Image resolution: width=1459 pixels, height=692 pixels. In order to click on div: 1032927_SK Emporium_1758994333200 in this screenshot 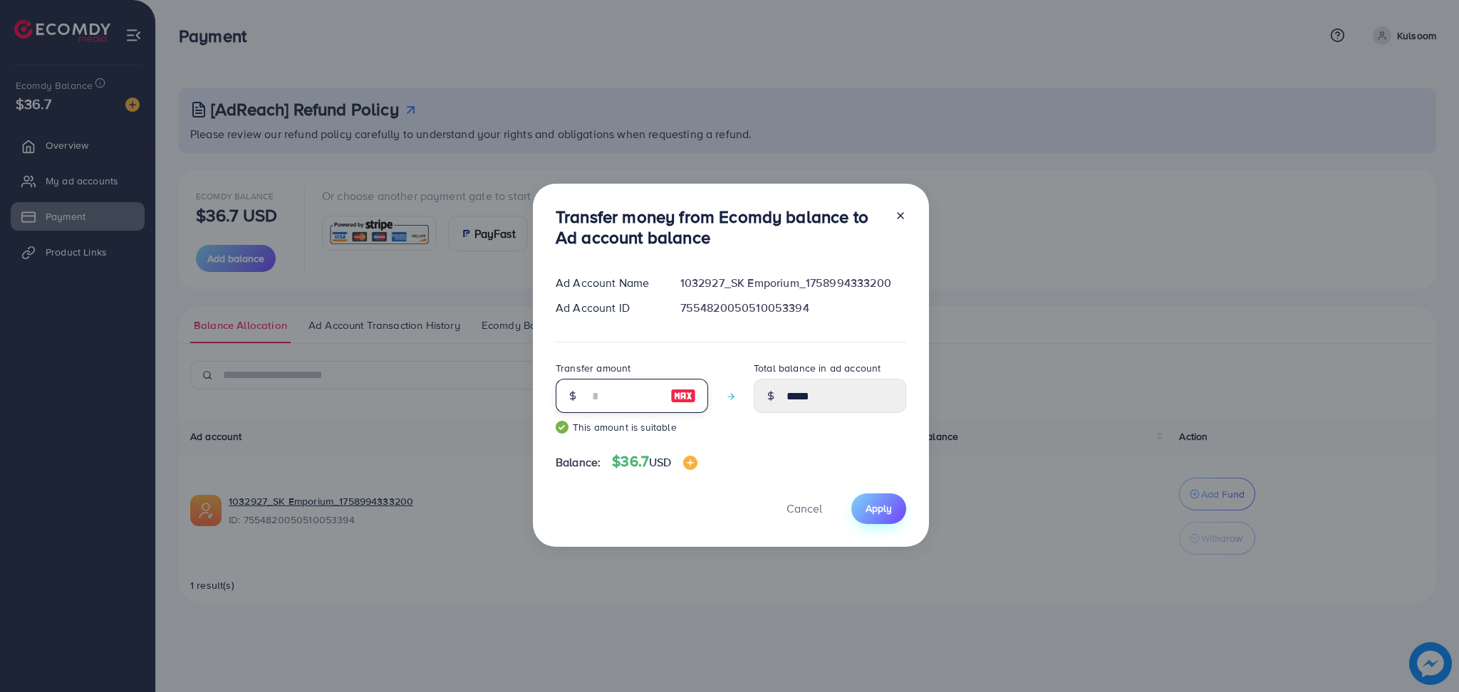, I will do `click(793, 283)`.